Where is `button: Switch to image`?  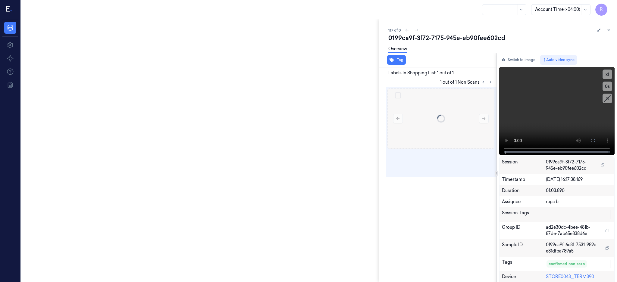 button: Switch to image is located at coordinates (519, 60).